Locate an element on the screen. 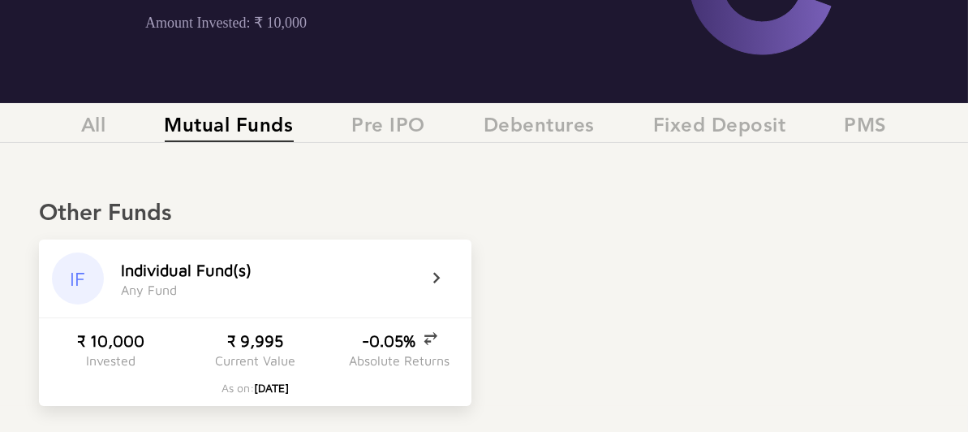 The image size is (968, 432). span: Fixed Deposit is located at coordinates (720, 128).